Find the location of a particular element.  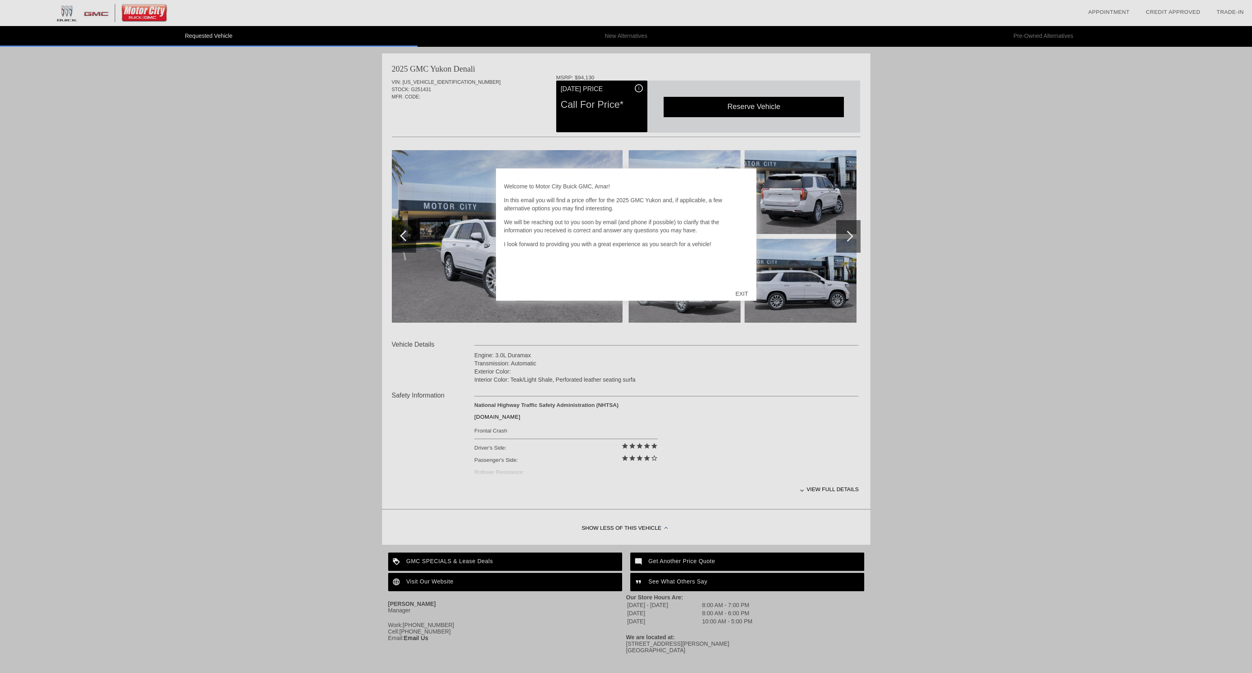

a: Credit Approved is located at coordinates (1173, 12).